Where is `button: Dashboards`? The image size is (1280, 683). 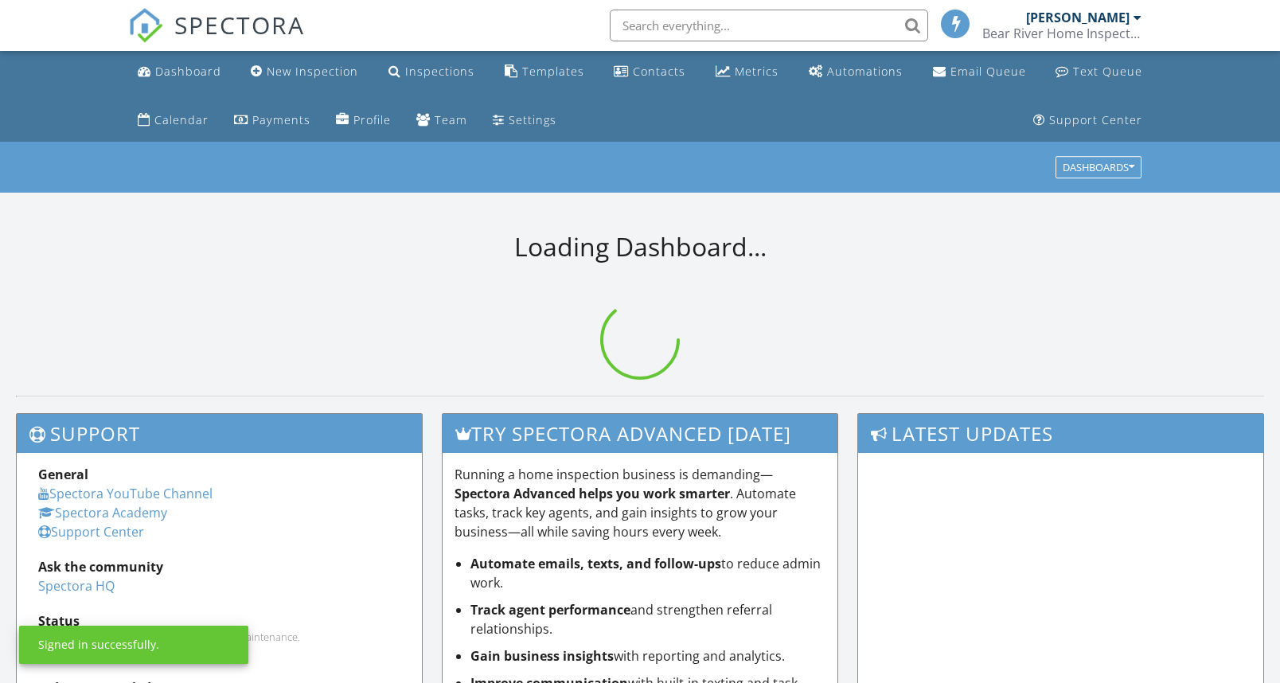
button: Dashboards is located at coordinates (1099, 168).